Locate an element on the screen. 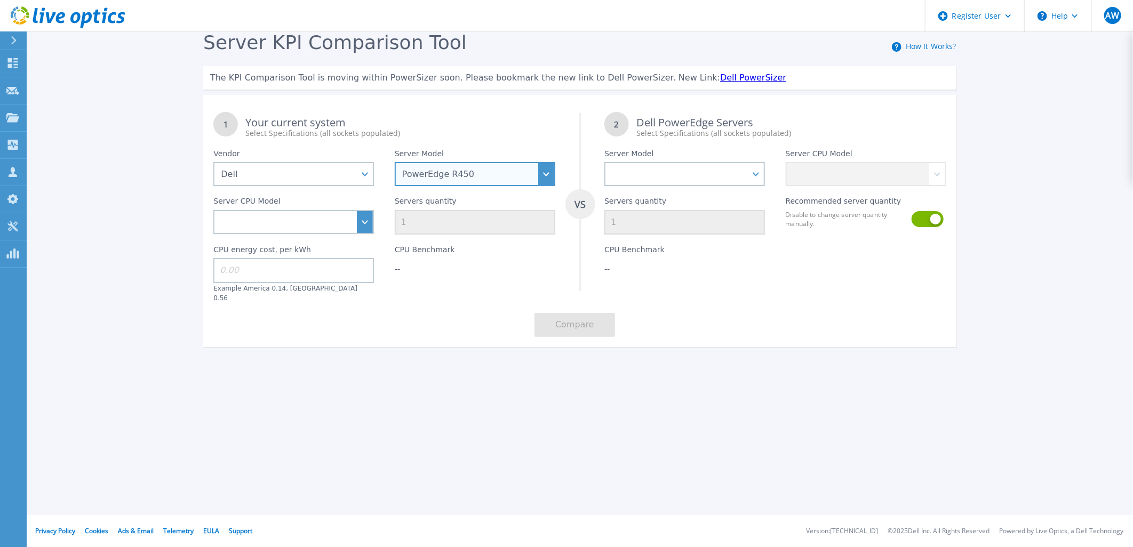 This screenshot has width=1133, height=547. a: Dell PowerSizer is located at coordinates (753, 77).